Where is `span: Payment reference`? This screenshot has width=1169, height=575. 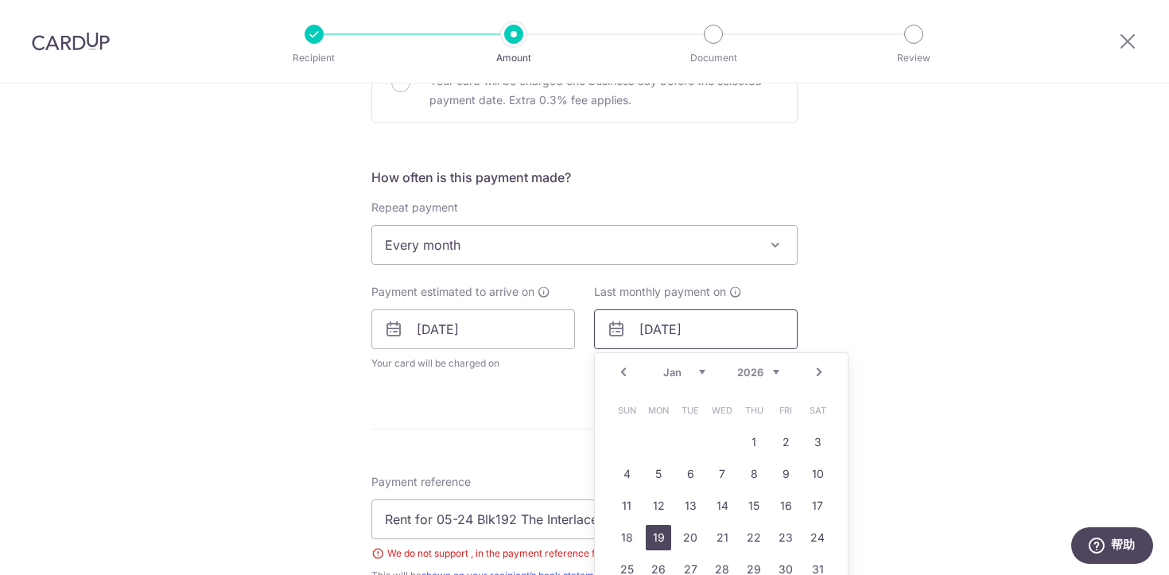 span: Payment reference is located at coordinates (421, 482).